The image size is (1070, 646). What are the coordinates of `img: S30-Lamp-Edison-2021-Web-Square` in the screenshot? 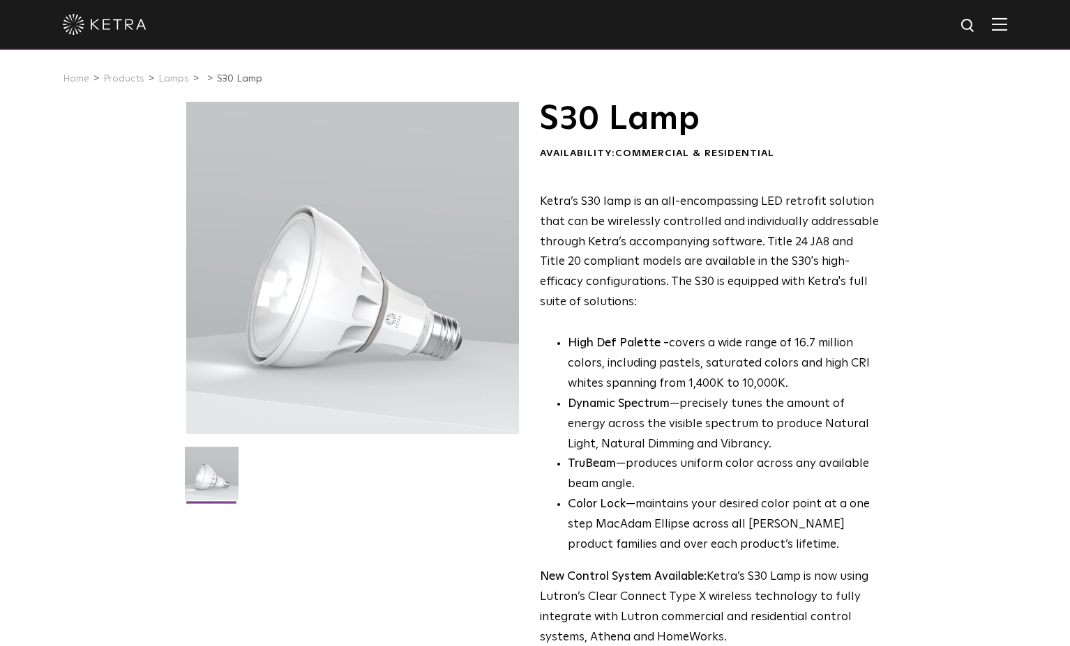 It's located at (211, 479).